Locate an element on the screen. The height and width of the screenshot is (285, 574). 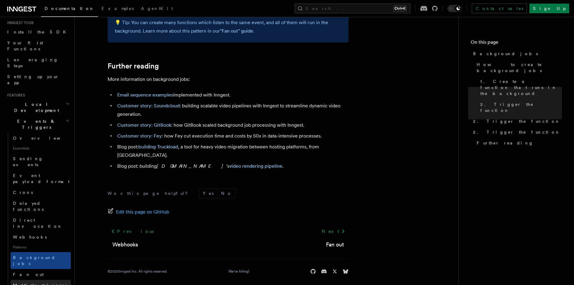
span: Patterns is located at coordinates (41, 247).